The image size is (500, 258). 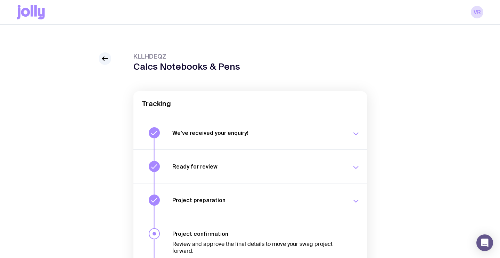 What do you see at coordinates (484, 243) in the screenshot?
I see `div: Open Intercom Messenger` at bounding box center [484, 243].